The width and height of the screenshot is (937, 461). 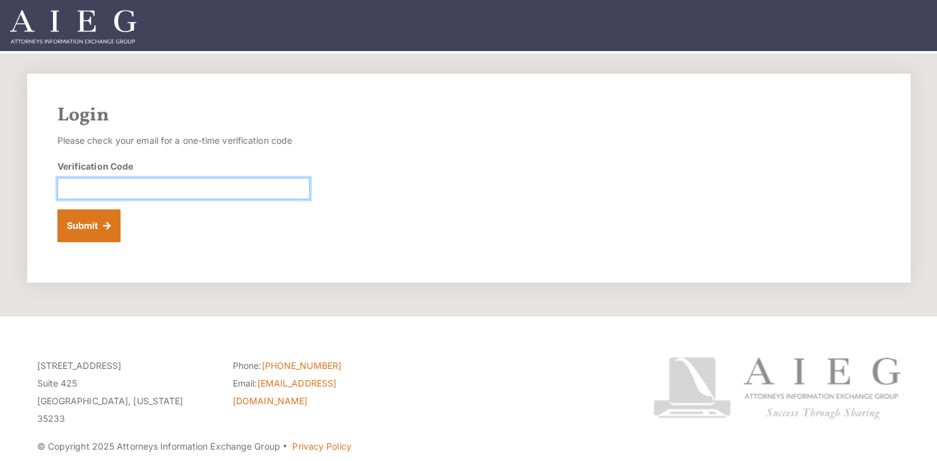 I want to click on a: Privacy Policy, so click(x=321, y=446).